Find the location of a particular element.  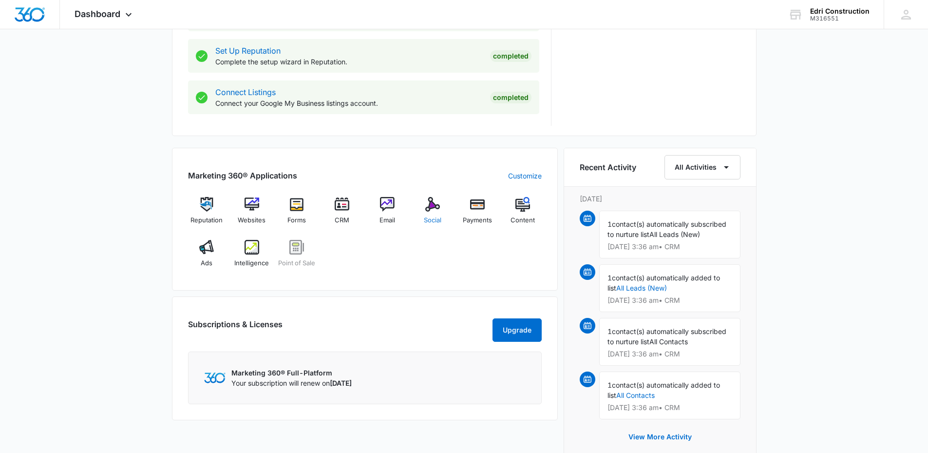

span: Content is located at coordinates (523, 220).